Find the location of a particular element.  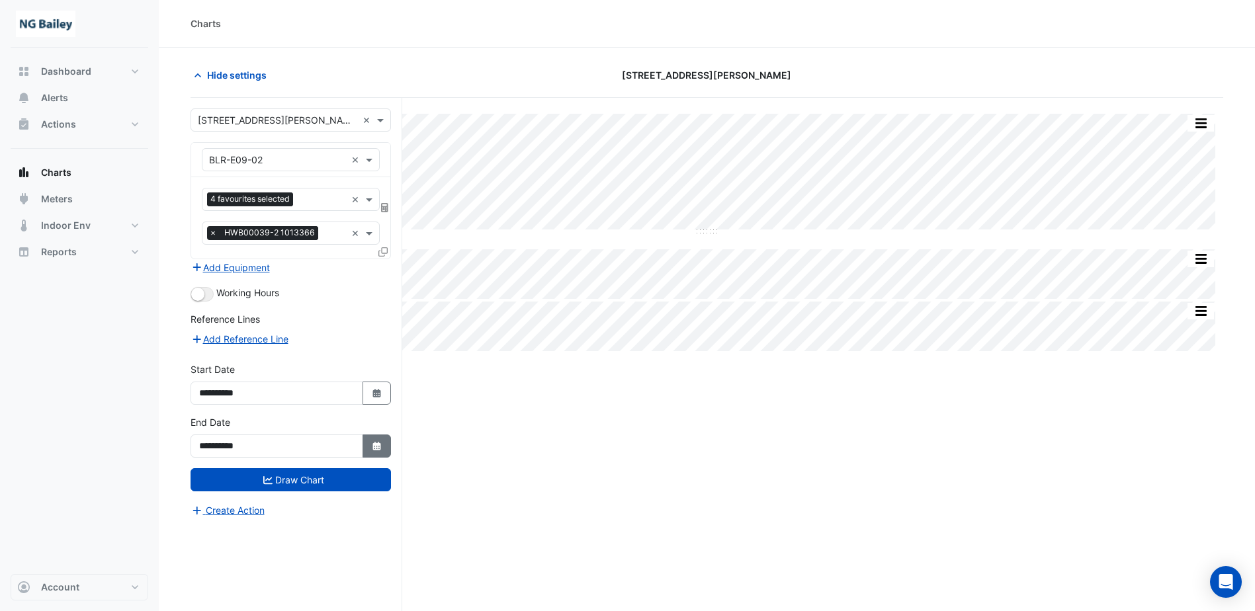

button: Meters is located at coordinates (79, 199).